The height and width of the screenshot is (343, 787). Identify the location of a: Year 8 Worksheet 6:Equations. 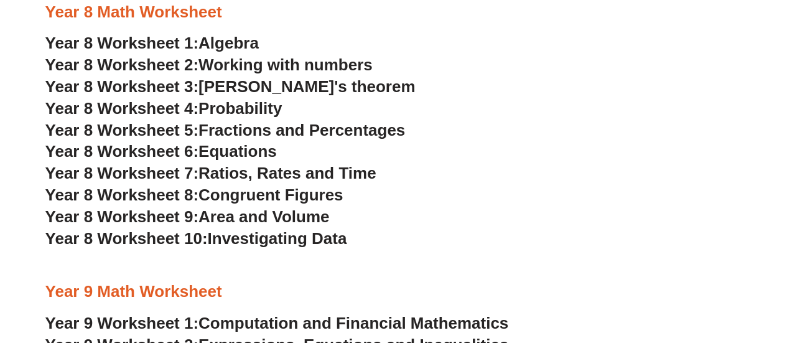
(161, 151).